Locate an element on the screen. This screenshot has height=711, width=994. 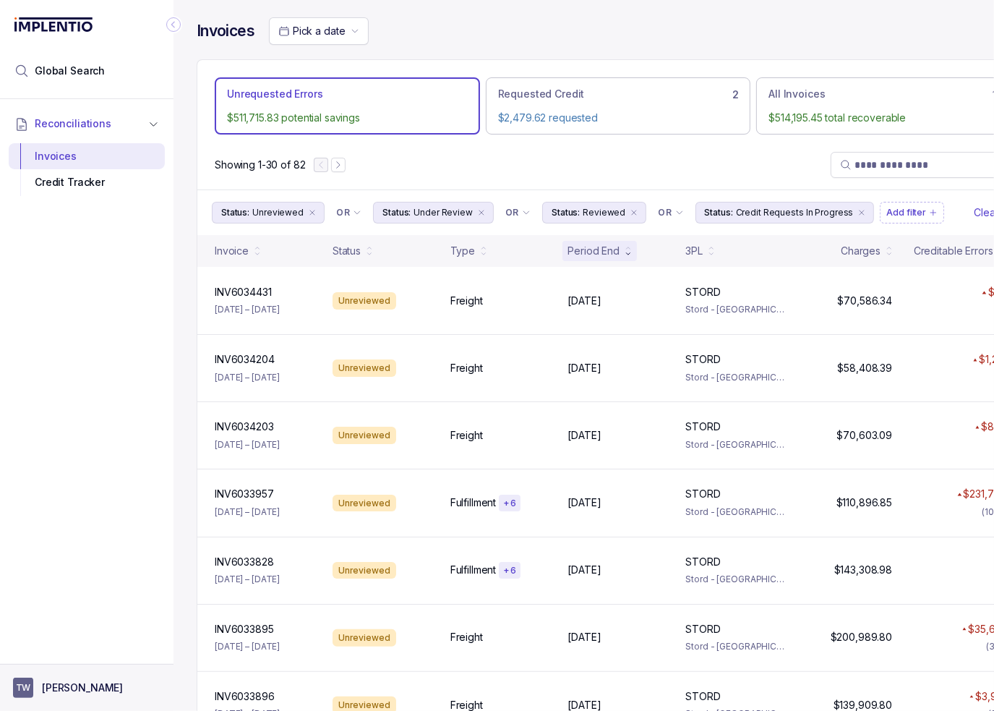
li: Filter Chip Under Review is located at coordinates (433, 213).